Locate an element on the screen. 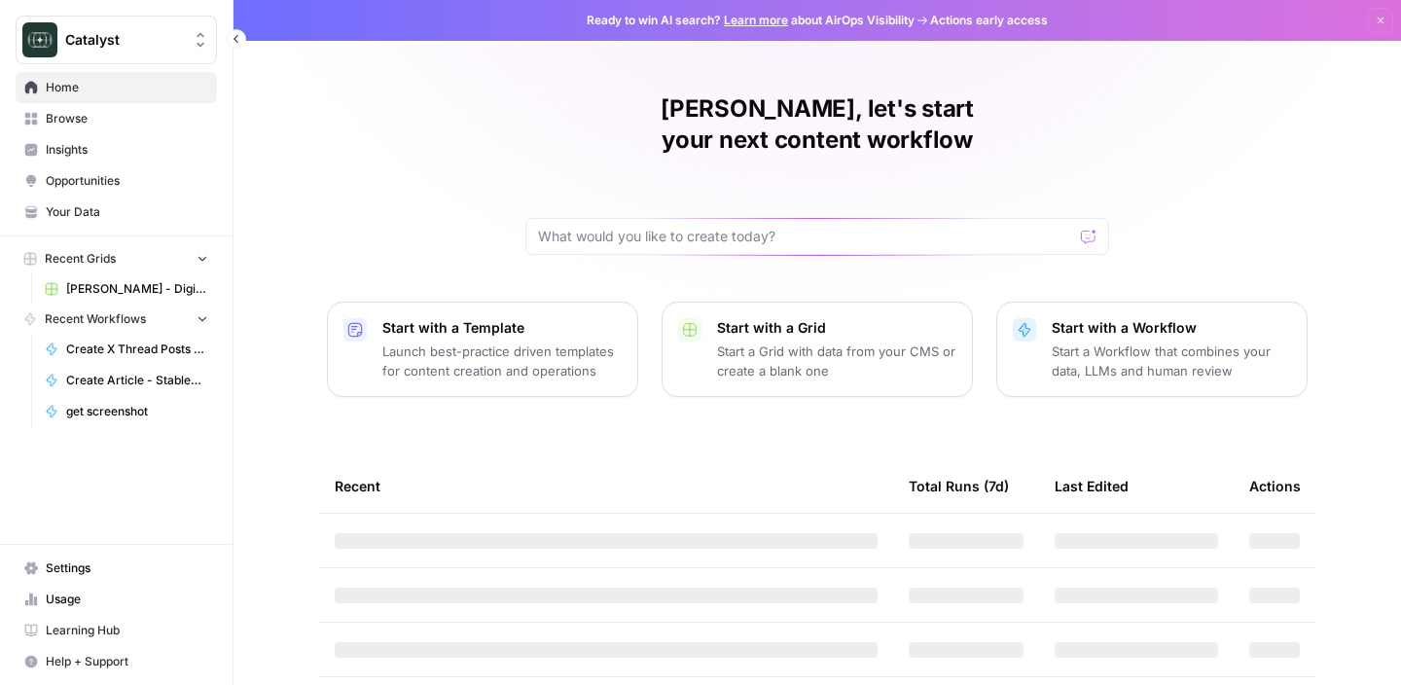  div: Recent is located at coordinates (606, 486).